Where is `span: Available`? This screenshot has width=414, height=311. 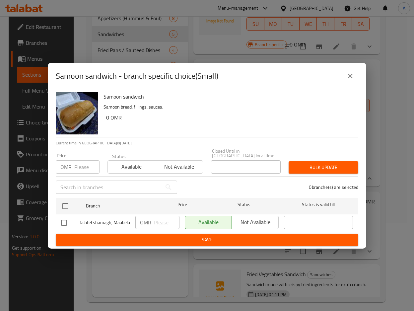 span: Available is located at coordinates (131, 167).